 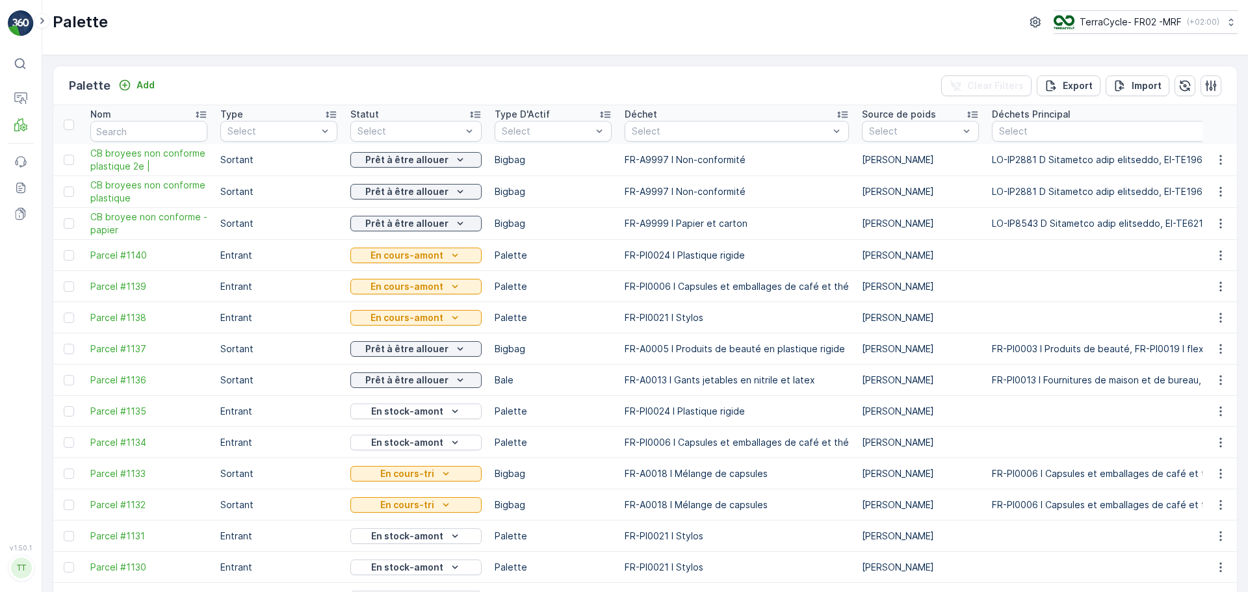 What do you see at coordinates (416, 474) in the screenshot?
I see `button: En cours-tri` at bounding box center [416, 474].